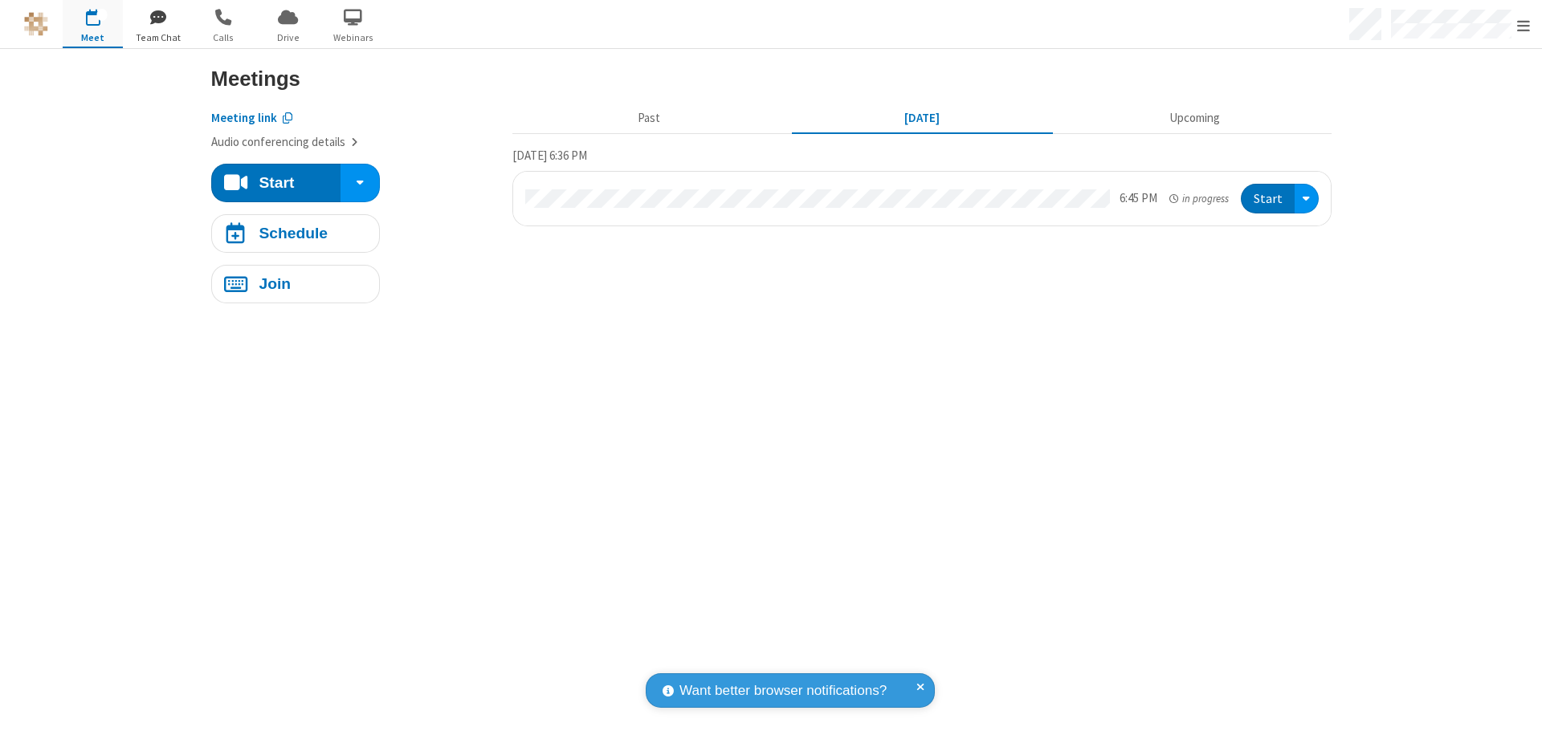 The height and width of the screenshot is (735, 1542). I want to click on img: QA Selenium DO NOT DELETE OR CHANGE, so click(36, 24).